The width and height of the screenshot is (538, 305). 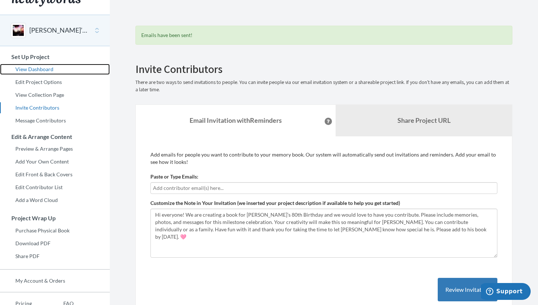 What do you see at coordinates (55, 218) in the screenshot?
I see `h3: Project Wrap Up` at bounding box center [55, 218].